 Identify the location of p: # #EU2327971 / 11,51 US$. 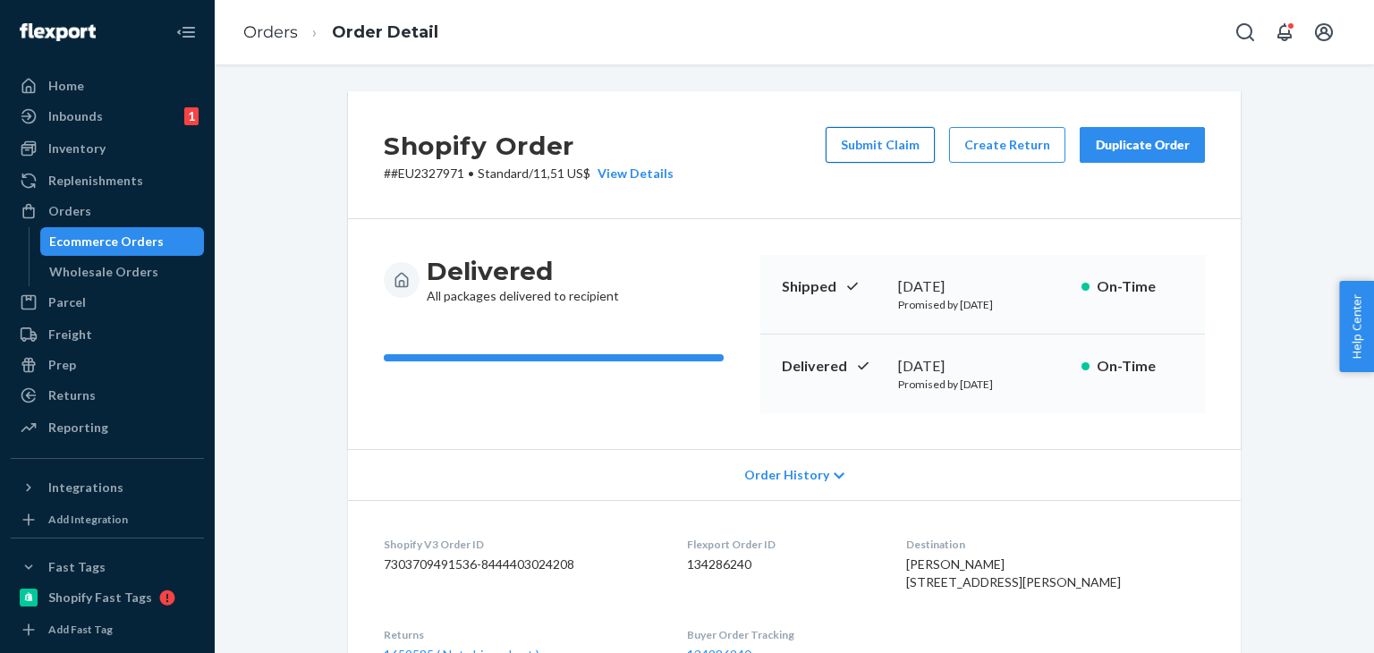
(529, 174).